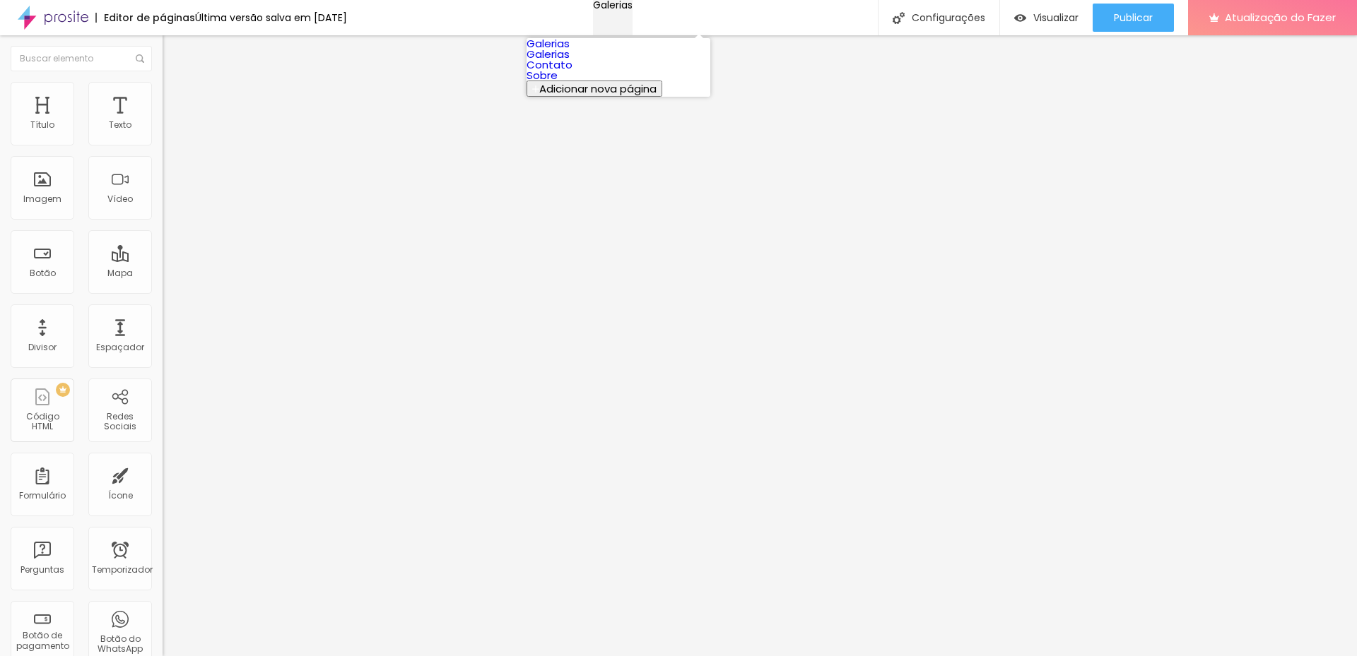 Image resolution: width=1357 pixels, height=656 pixels. What do you see at coordinates (122, 570) in the screenshot?
I see `font: Temporizador` at bounding box center [122, 570].